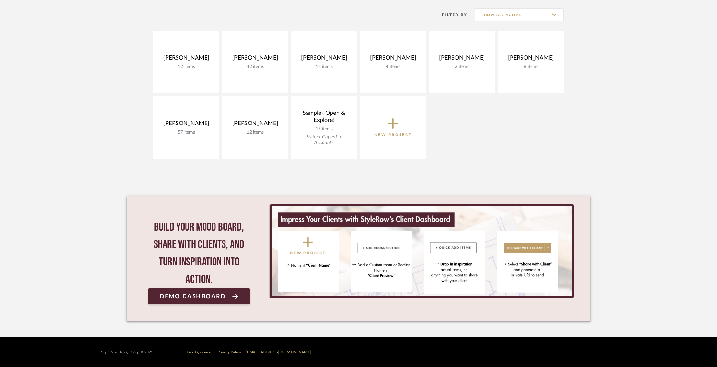 This screenshot has height=367, width=717. I want to click on div: 57 items, so click(186, 132).